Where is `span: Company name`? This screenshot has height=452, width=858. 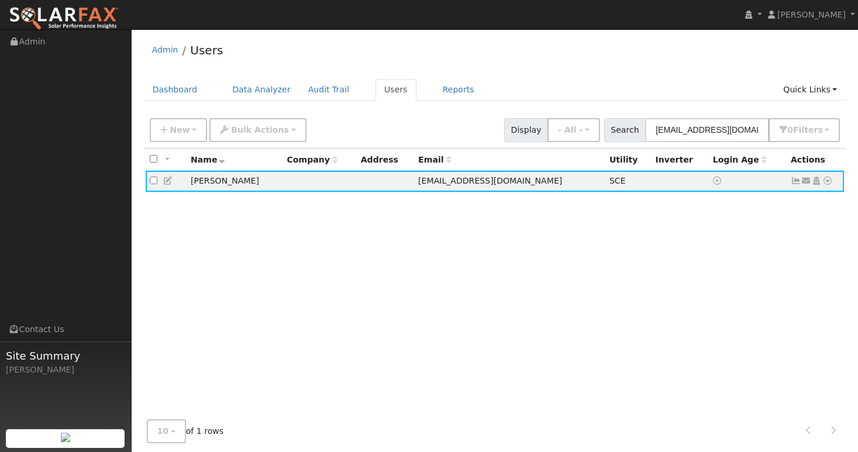 span: Company name is located at coordinates (312, 160).